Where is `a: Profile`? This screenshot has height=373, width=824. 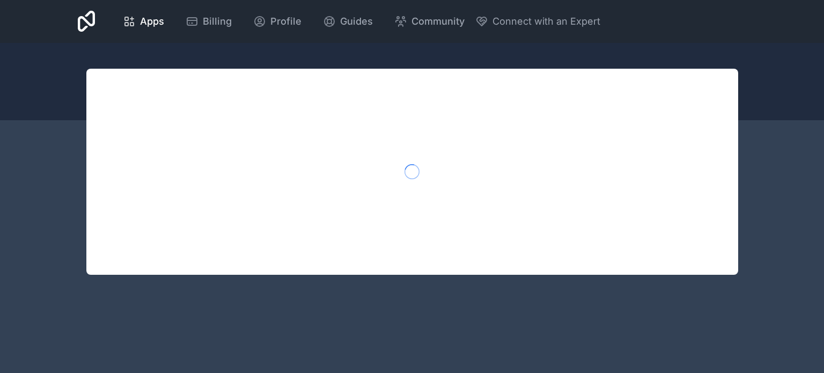 a: Profile is located at coordinates (277, 21).